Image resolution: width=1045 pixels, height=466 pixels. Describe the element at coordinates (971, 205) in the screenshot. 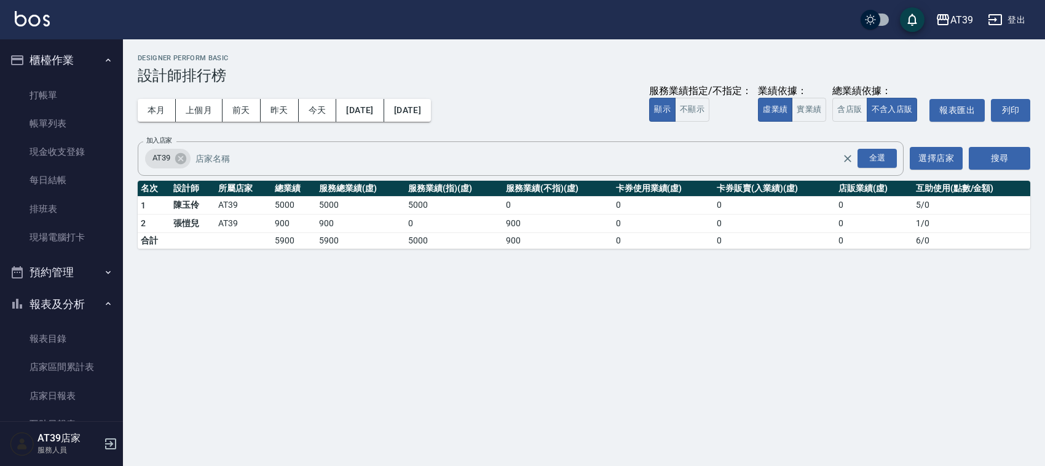

I see `td: 5 / 0` at that location.